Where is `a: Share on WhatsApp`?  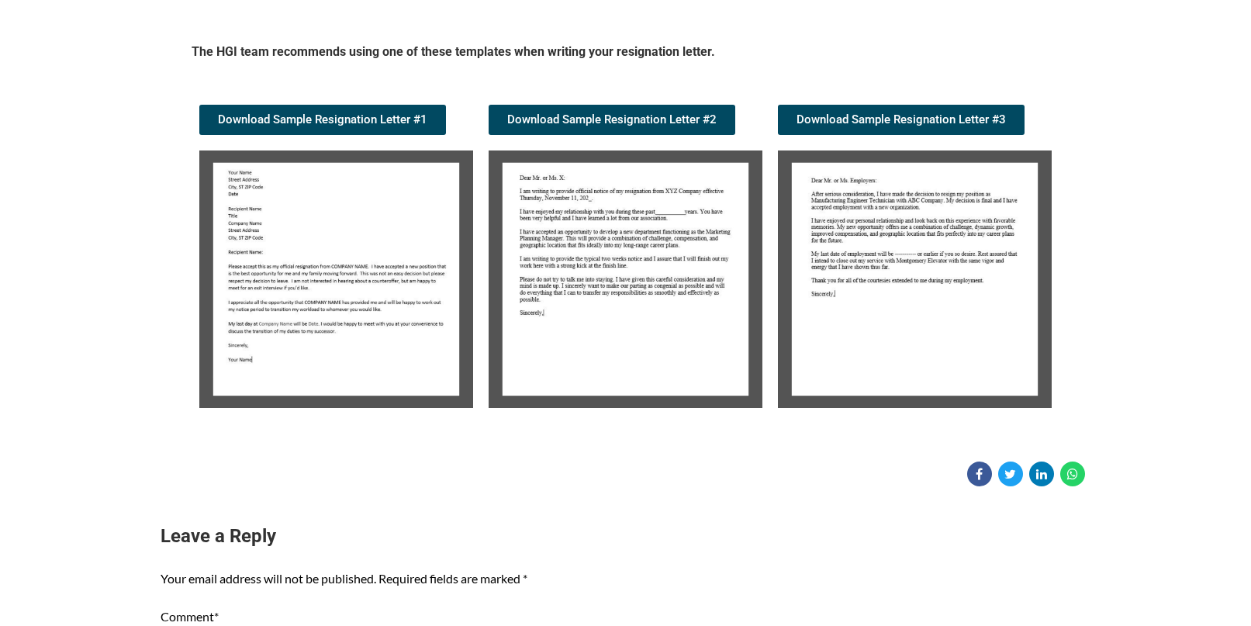 a: Share on WhatsApp is located at coordinates (1073, 474).